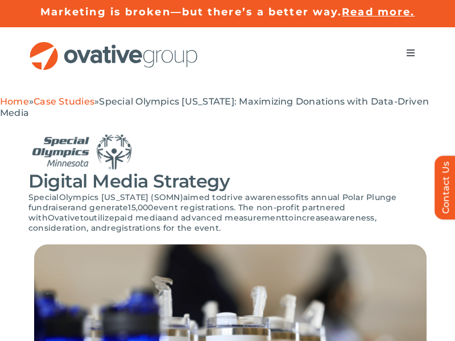 The width and height of the screenshot is (455, 341). I want to click on span: Read more., so click(378, 12).